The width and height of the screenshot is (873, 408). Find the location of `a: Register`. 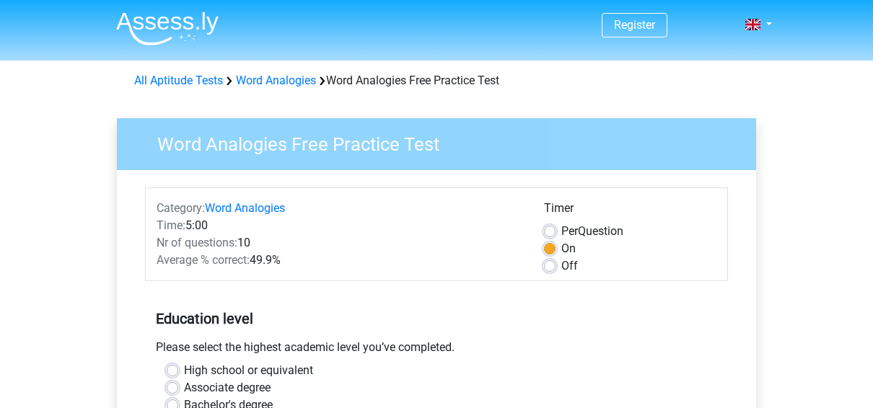

a: Register is located at coordinates (634, 25).